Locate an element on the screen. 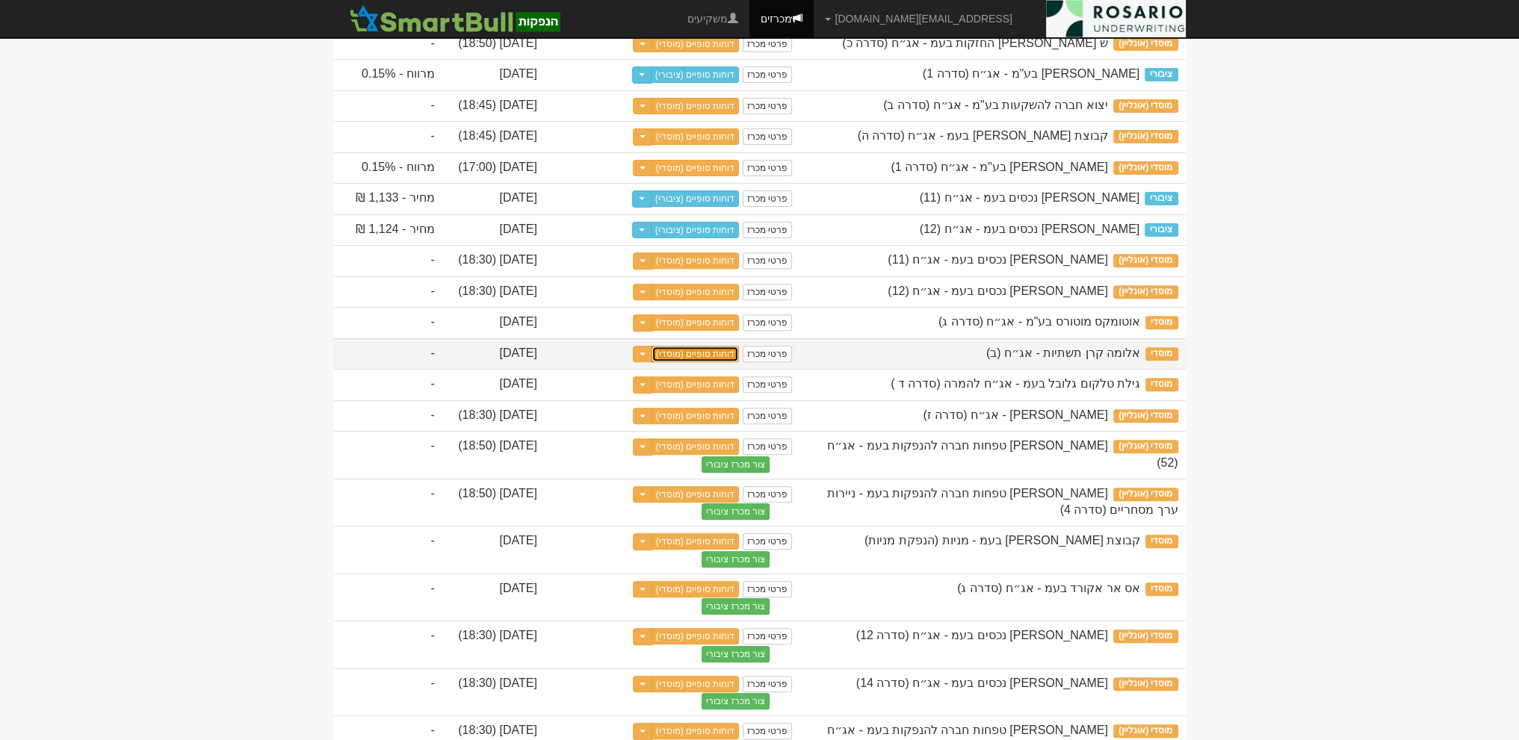  span: אשטרום נכסים בעמ - אג״ח (סדרה 14) is located at coordinates (982, 683).